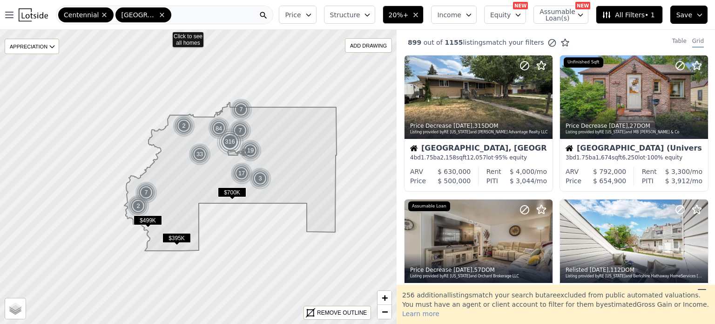 This screenshot has width=715, height=324. I want to click on span: Income, so click(449, 15).